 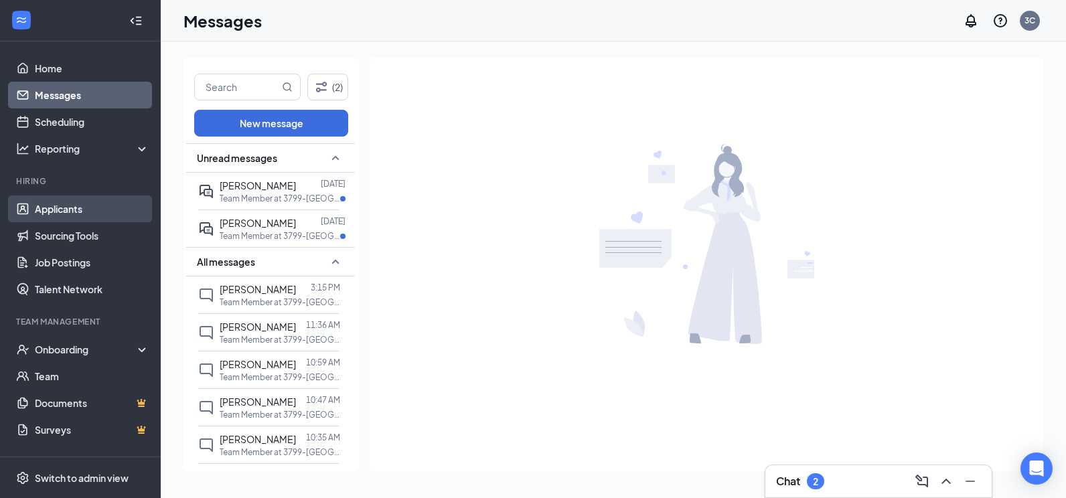 I want to click on p: 9:45 AM, so click(x=325, y=475).